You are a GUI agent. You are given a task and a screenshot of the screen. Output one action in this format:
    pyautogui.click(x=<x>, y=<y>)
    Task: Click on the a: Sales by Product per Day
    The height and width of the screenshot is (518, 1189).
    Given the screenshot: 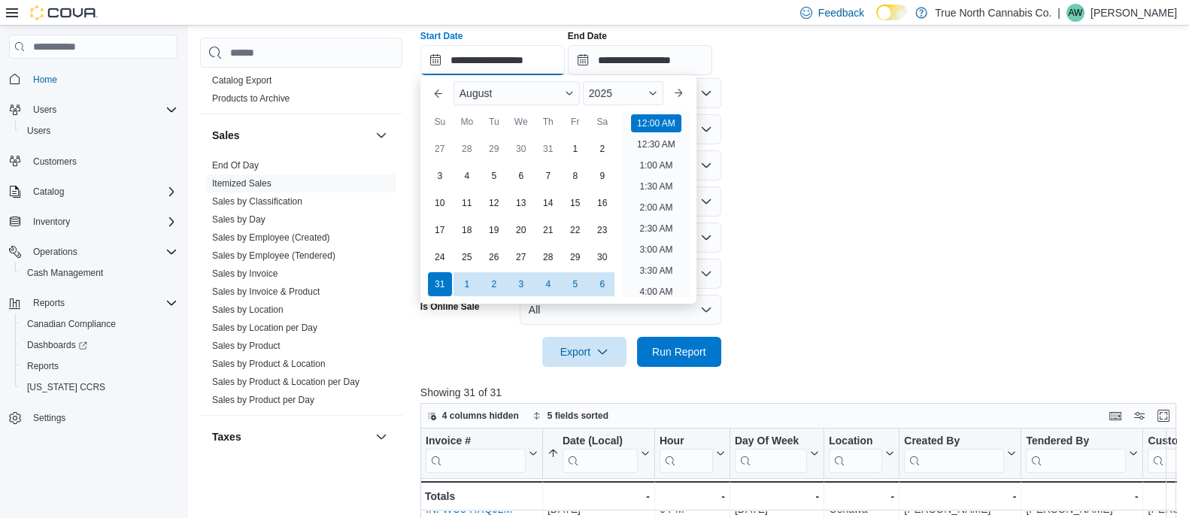 What is the action you would take?
    pyautogui.click(x=263, y=400)
    